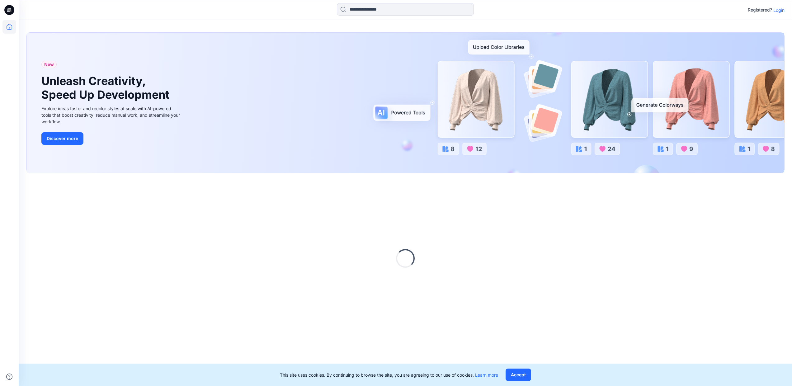 This screenshot has width=792, height=386. Describe the element at coordinates (49, 64) in the screenshot. I see `span: New` at that location.